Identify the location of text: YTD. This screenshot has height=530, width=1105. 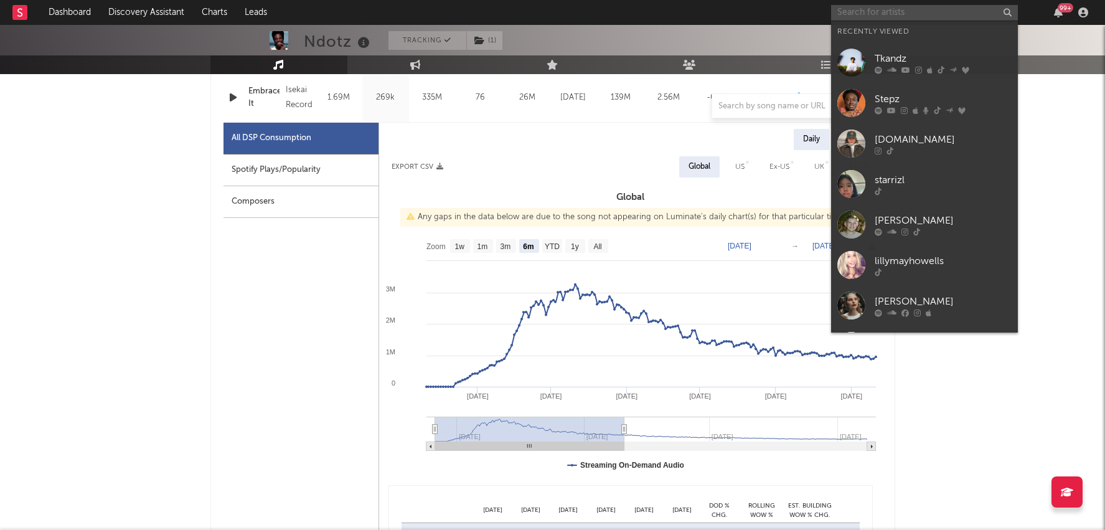
(552, 247).